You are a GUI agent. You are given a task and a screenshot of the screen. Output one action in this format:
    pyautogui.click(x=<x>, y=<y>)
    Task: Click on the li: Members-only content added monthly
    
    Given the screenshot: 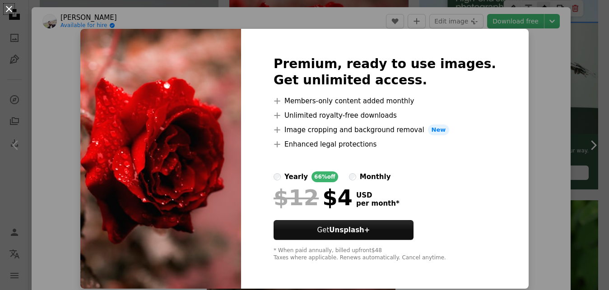 What is the action you would take?
    pyautogui.click(x=385, y=101)
    